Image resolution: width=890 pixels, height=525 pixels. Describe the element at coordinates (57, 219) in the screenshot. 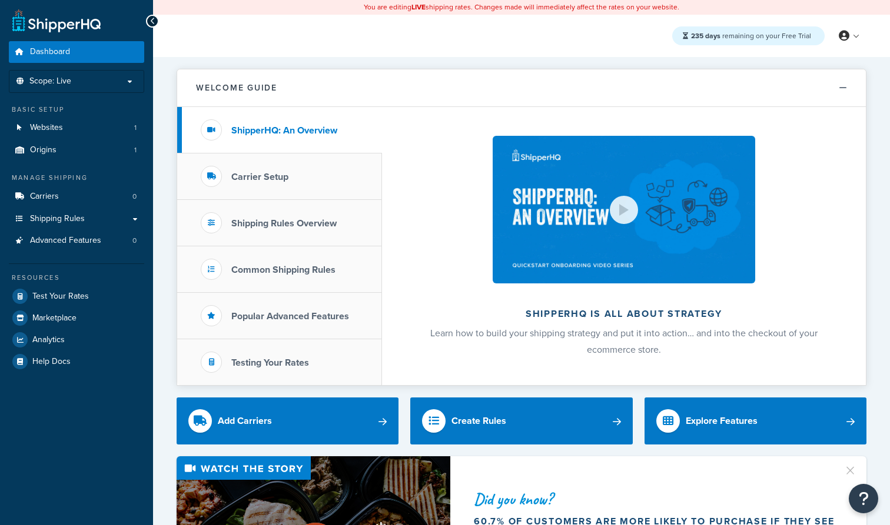

I see `span: Shipping Rules` at that location.